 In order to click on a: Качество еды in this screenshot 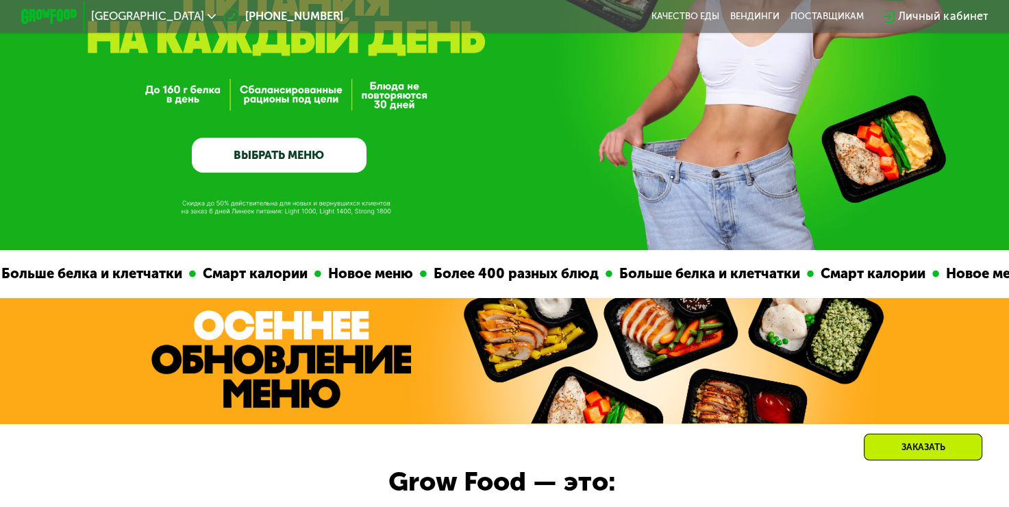, I will do `click(685, 16)`.